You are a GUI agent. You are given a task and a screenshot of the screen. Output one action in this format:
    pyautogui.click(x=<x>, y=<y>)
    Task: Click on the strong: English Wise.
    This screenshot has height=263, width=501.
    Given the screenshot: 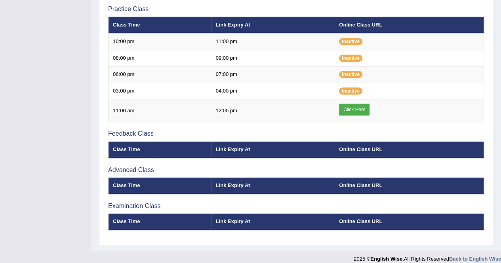 What is the action you would take?
    pyautogui.click(x=387, y=259)
    